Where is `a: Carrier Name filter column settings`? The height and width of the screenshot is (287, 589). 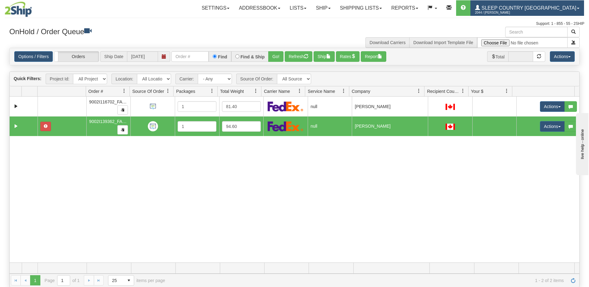
a: Carrier Name filter column settings is located at coordinates (300, 91).